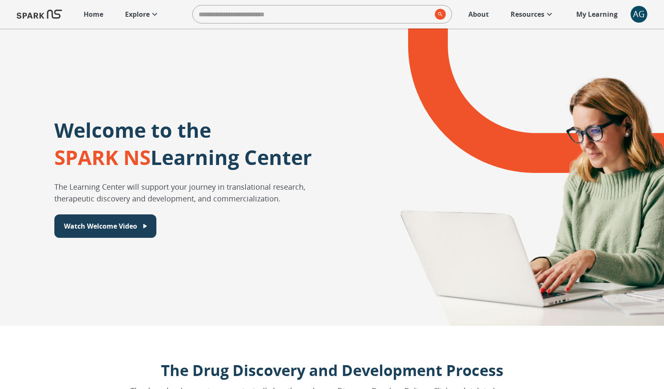 This screenshot has width=664, height=389. I want to click on a: Explore, so click(142, 14).